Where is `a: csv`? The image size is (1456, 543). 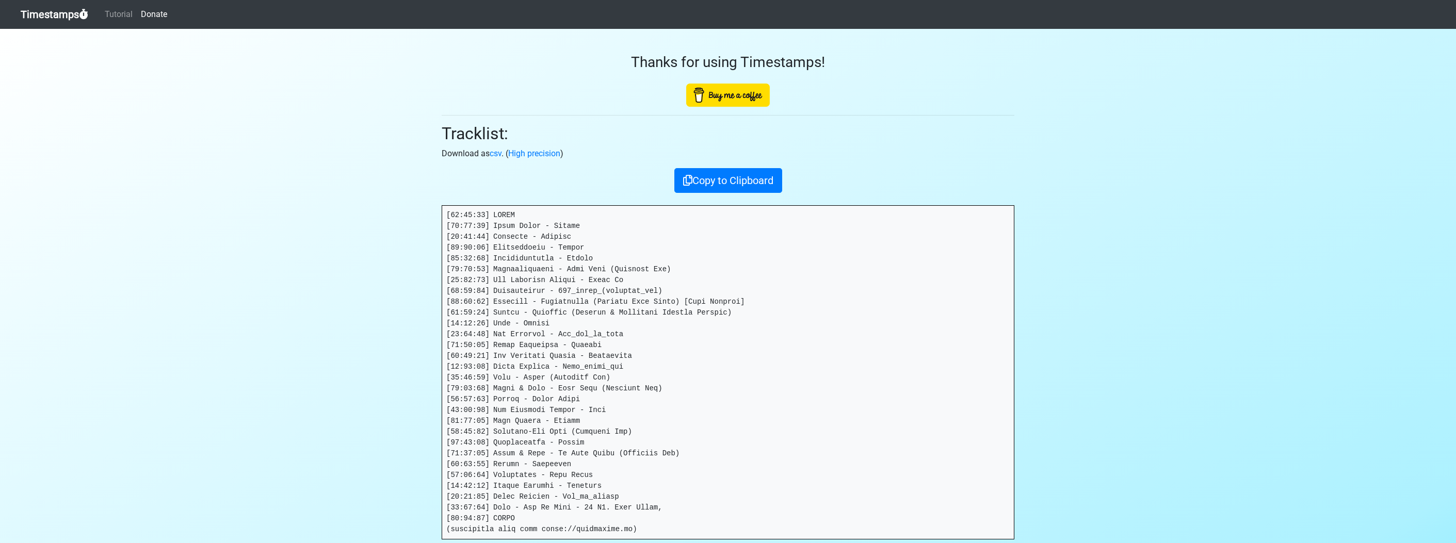
a: csv is located at coordinates (495, 153).